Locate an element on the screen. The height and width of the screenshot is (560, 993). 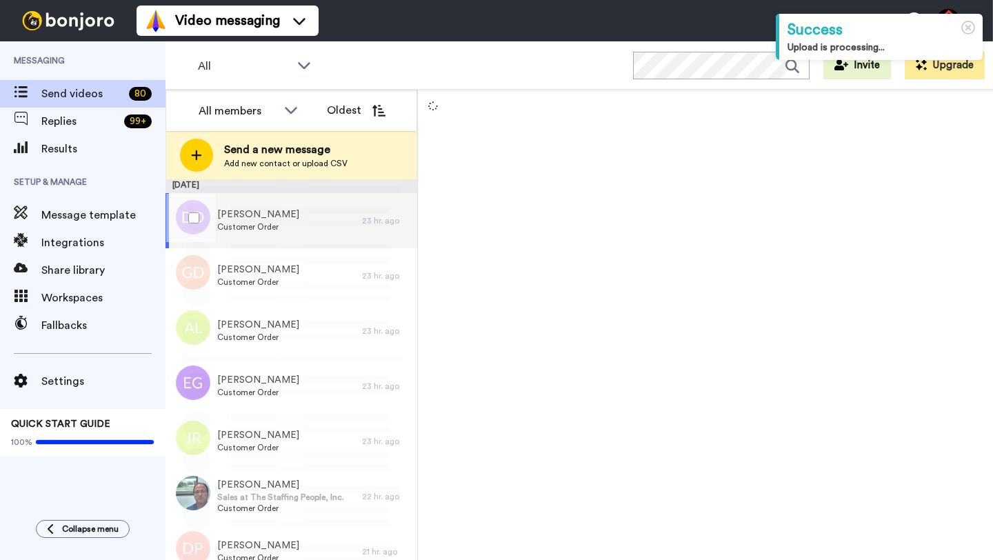
img: bj-logo-header-white.svg is located at coordinates (68, 21).